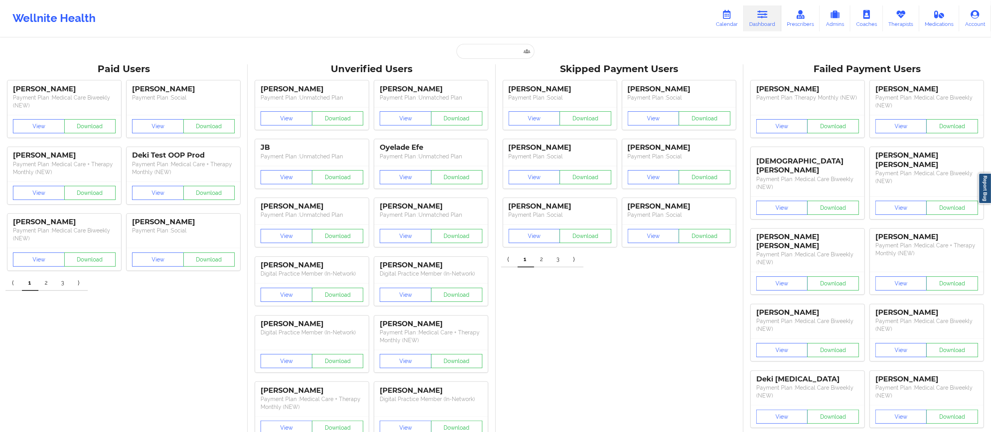 The width and height of the screenshot is (991, 432). What do you see at coordinates (526, 259) in the screenshot?
I see `a: 1` at bounding box center [526, 259].